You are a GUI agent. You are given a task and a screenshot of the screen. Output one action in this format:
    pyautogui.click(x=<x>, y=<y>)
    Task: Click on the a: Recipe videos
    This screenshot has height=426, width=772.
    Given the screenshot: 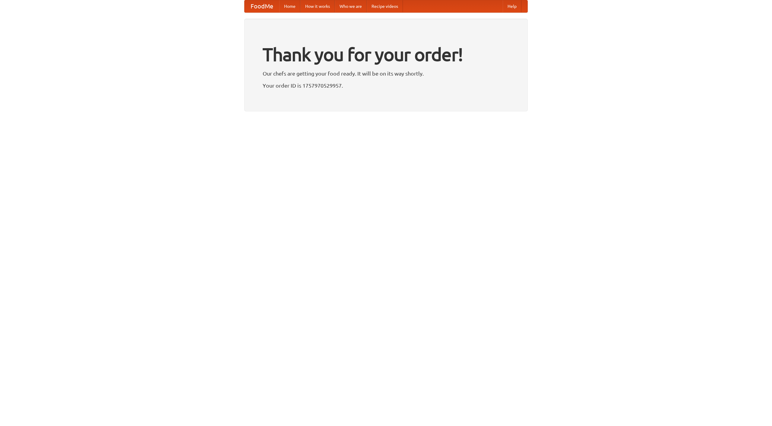 What is the action you would take?
    pyautogui.click(x=385, y=6)
    